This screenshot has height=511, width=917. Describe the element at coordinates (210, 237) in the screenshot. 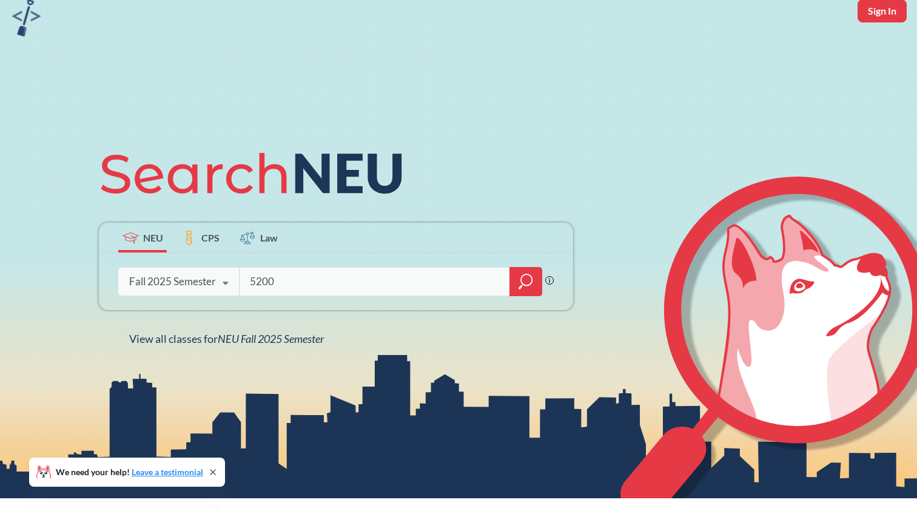

I see `span: CPS` at that location.